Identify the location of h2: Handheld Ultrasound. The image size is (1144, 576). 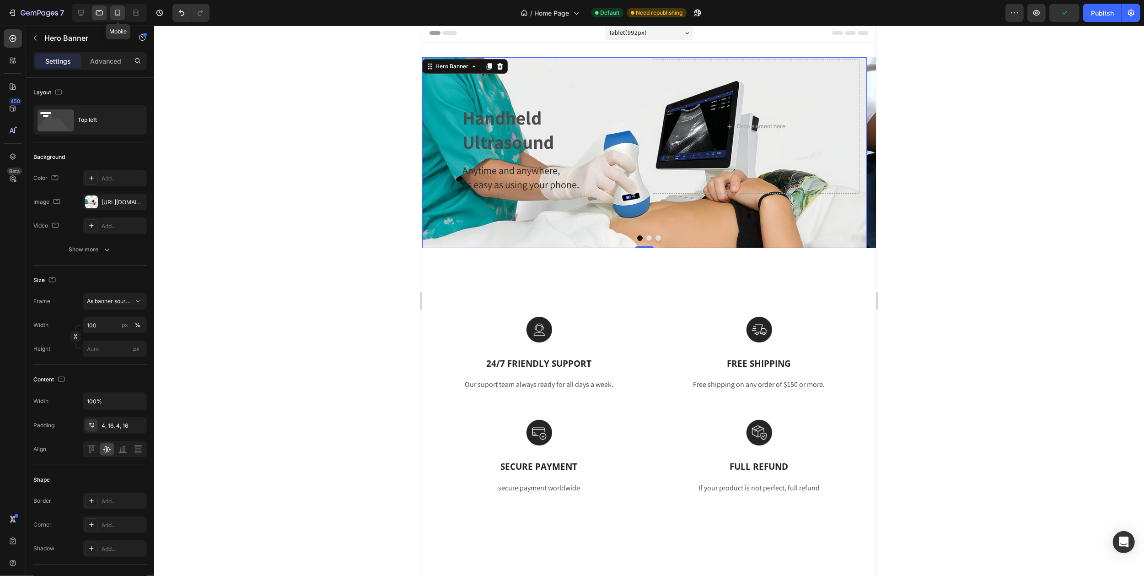
(127, 104).